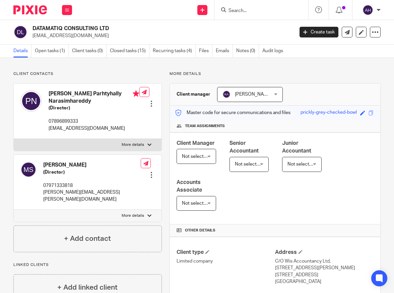 The image size is (394, 293). I want to click on input: Search, so click(258, 11).